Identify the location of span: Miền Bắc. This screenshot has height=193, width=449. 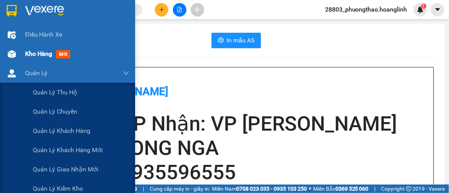
(341, 189).